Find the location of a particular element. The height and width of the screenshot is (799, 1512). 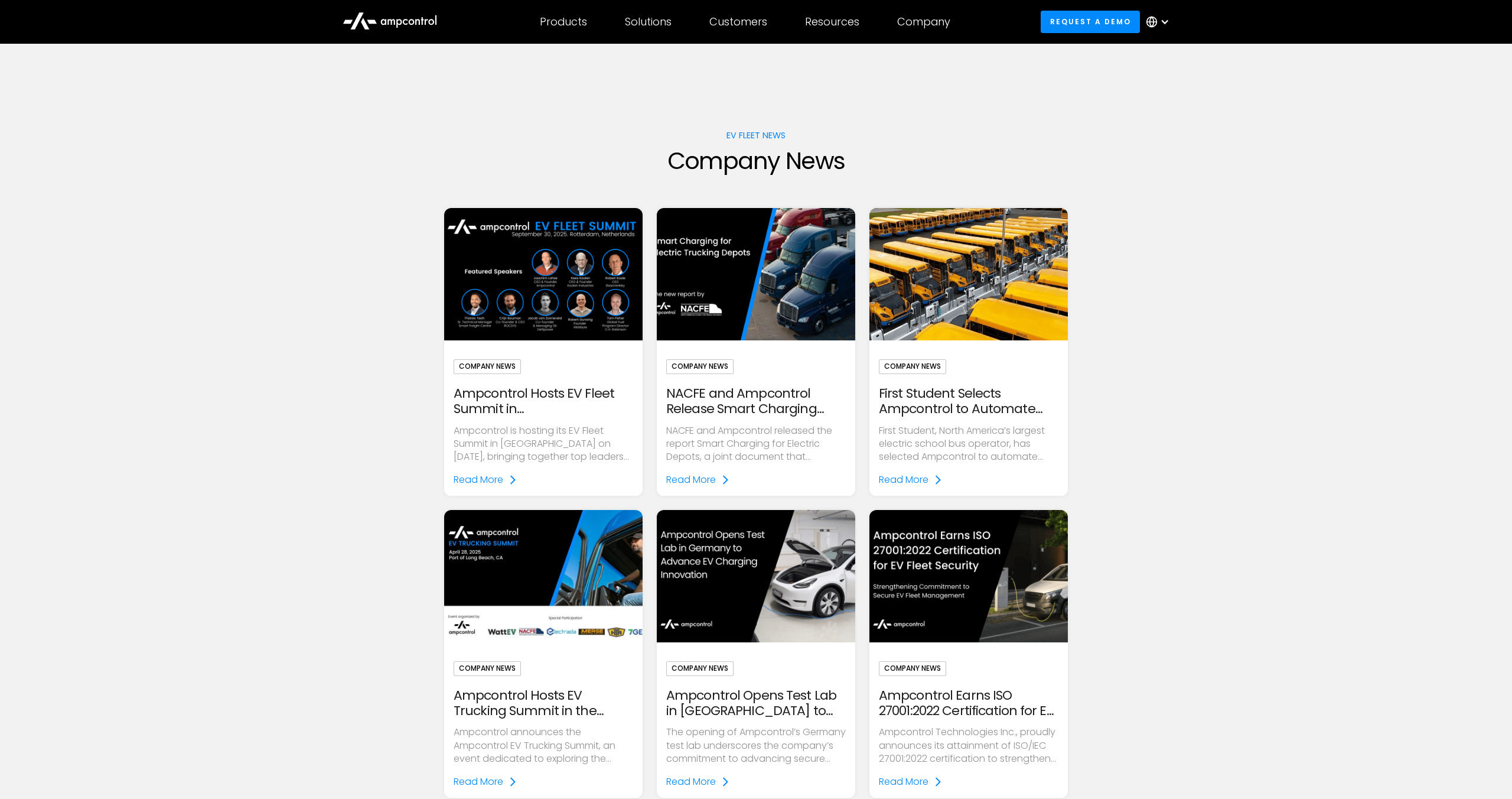

p: NACFE and Ampcontrol released the report Smart Charging for Electric Depots, a joint document tha... is located at coordinates (756, 444).